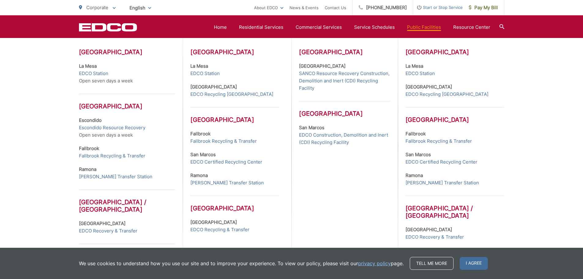 The image size is (583, 279). I want to click on a: EDCD logo. Return to the homepage., so click(108, 27).